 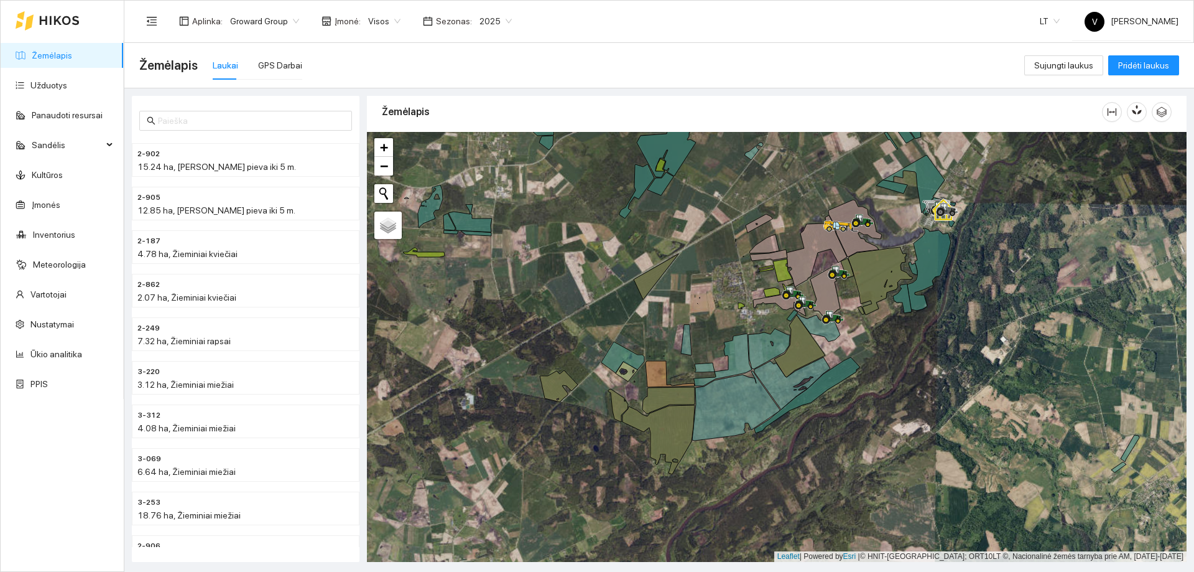 What do you see at coordinates (151, 121) in the screenshot?
I see `span: search` at bounding box center [151, 121].